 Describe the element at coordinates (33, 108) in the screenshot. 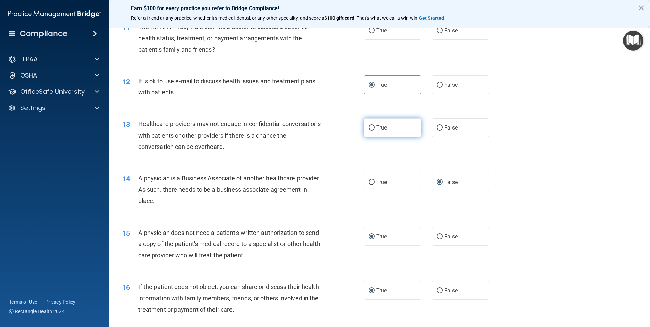

I see `p: Settings` at that location.